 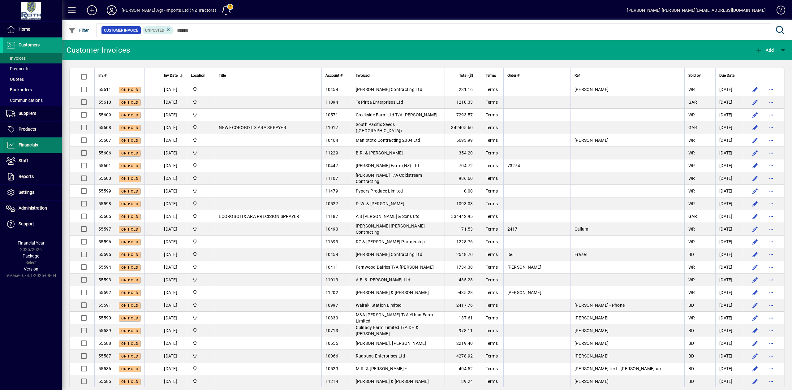 I want to click on span: Order #, so click(x=513, y=76).